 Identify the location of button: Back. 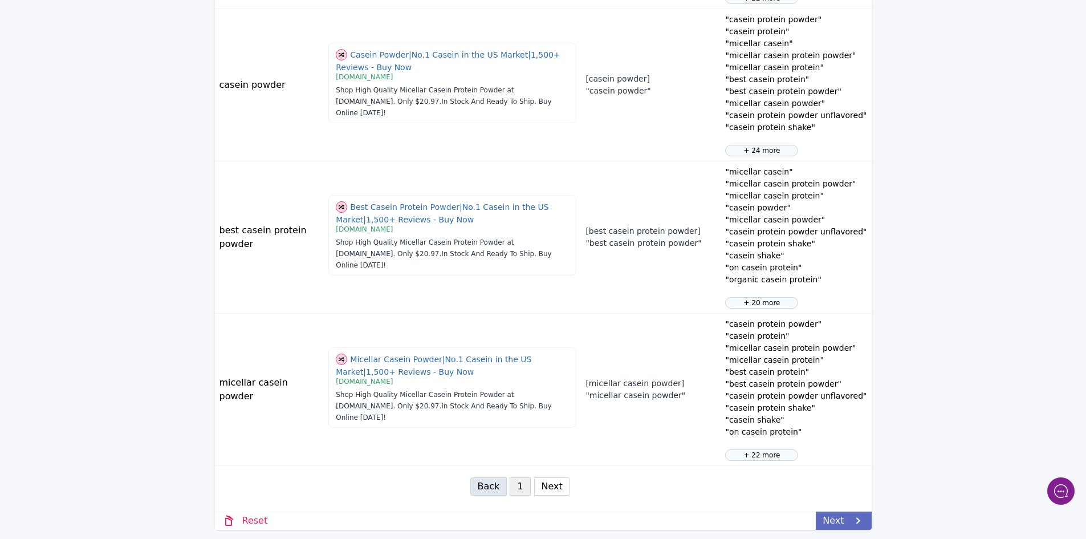
(489, 486).